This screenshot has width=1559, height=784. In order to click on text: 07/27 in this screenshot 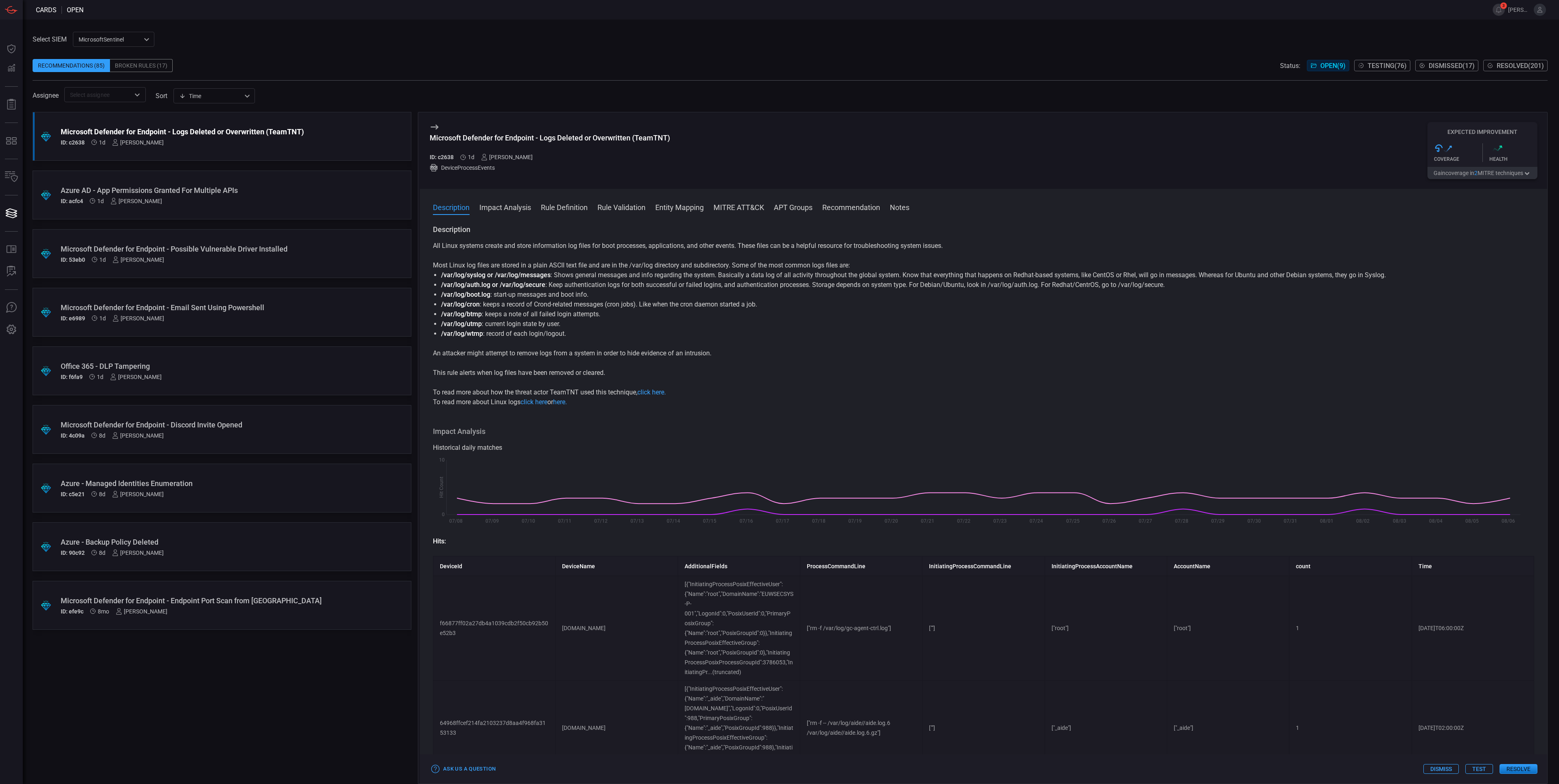, I will do `click(1145, 521)`.